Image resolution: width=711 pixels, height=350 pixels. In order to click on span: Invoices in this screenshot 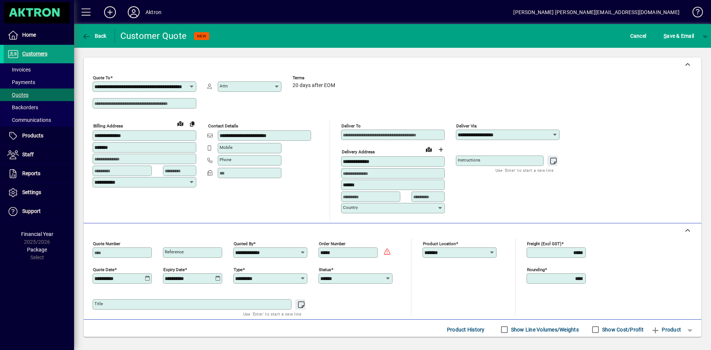, I will do `click(19, 70)`.